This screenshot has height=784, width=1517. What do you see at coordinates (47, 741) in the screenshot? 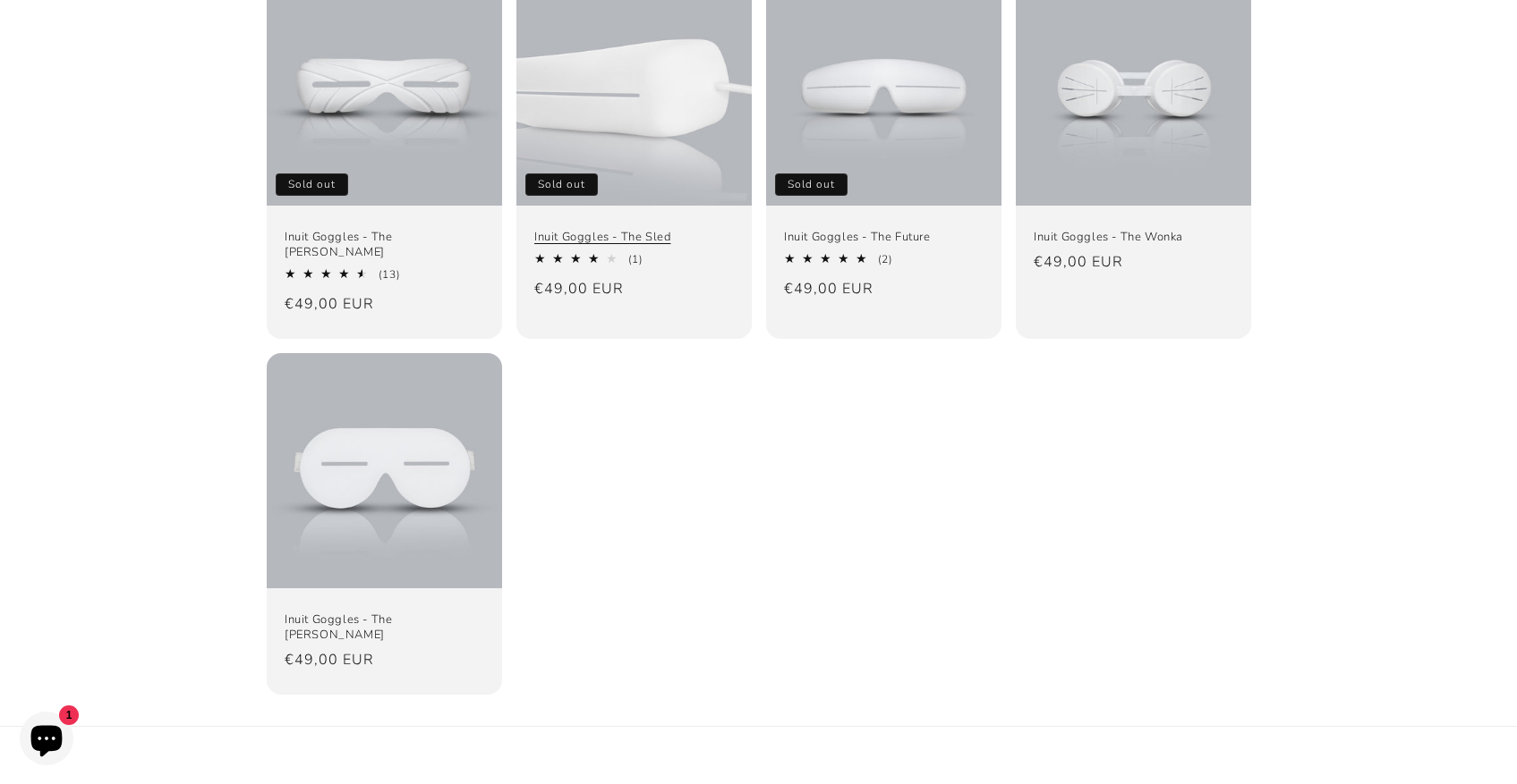
I see `inbox-online-store-chat: Shopify online store chat` at bounding box center [47, 741].